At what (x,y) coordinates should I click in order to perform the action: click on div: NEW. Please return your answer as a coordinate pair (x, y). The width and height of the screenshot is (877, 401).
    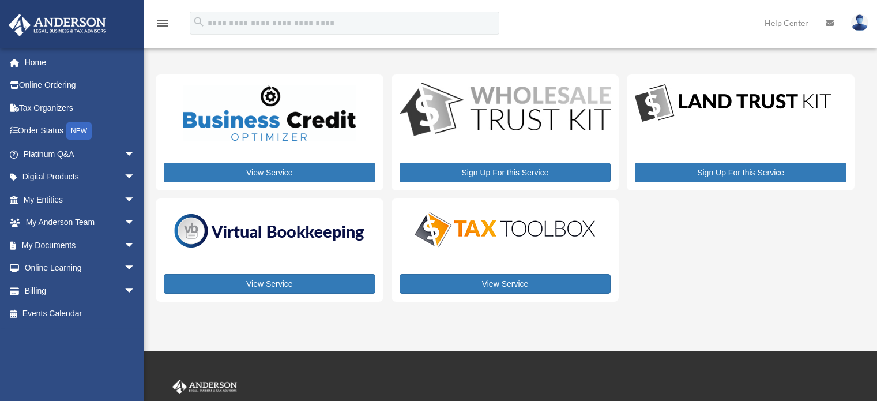
    Looking at the image, I should click on (79, 131).